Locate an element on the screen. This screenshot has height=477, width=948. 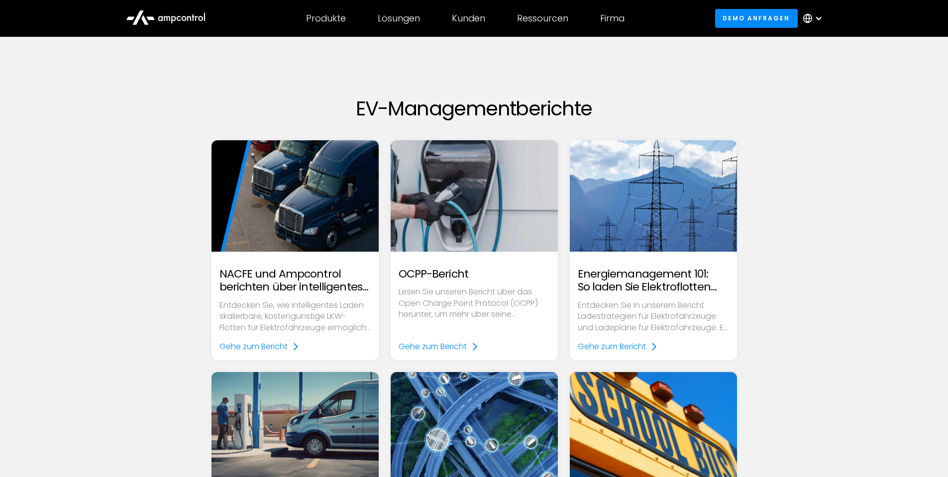
h1: EV-Managementberichte is located at coordinates (474, 108).